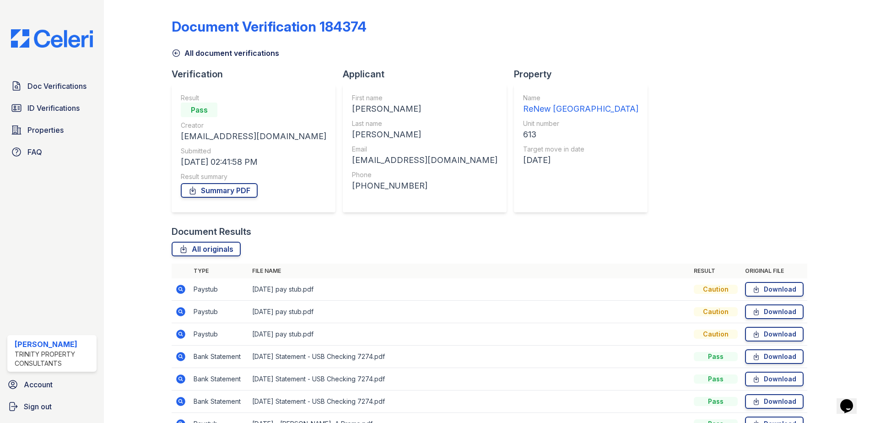 The height and width of the screenshot is (423, 875). What do you see at coordinates (584, 74) in the screenshot?
I see `div: Property` at bounding box center [584, 74].